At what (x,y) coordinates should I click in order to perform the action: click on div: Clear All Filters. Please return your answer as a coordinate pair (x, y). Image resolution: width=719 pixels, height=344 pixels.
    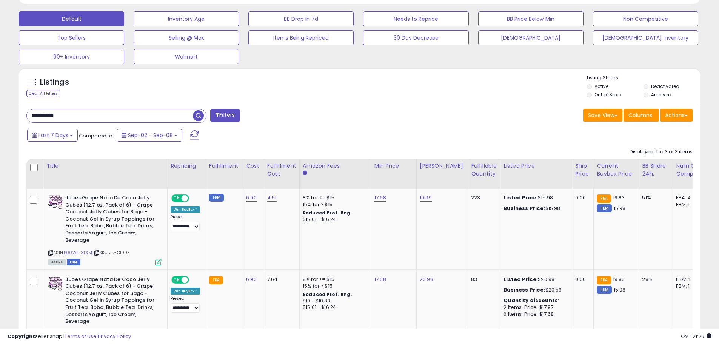
    Looking at the image, I should click on (43, 93).